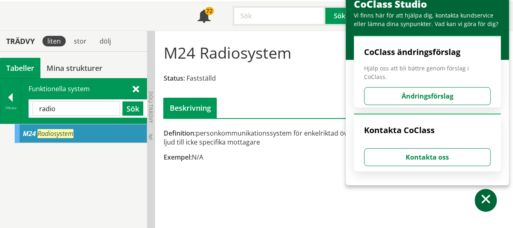 This screenshot has width=513, height=228. What do you see at coordinates (105, 41) in the screenshot?
I see `div: dölj` at bounding box center [105, 41].